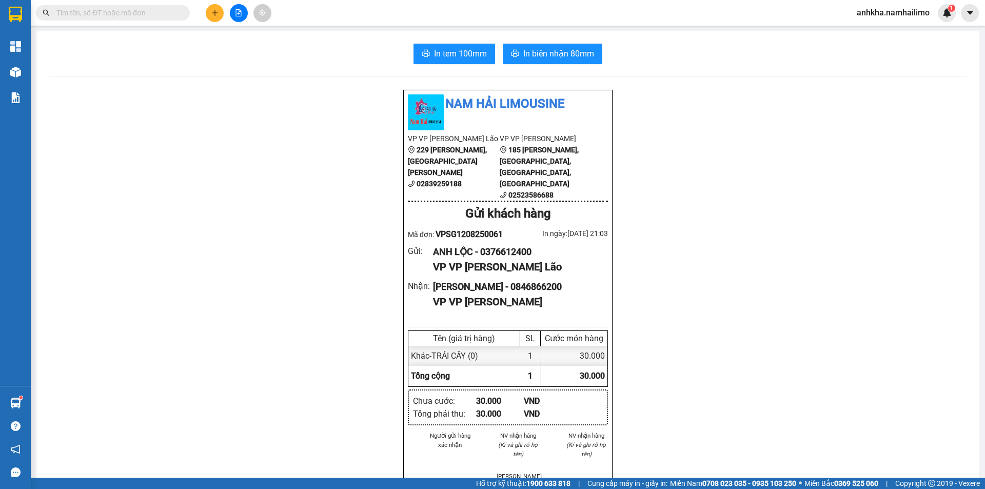 This screenshot has height=489, width=985. Describe the element at coordinates (458, 234) in the screenshot. I see `div: Mã đơn:` at that location.